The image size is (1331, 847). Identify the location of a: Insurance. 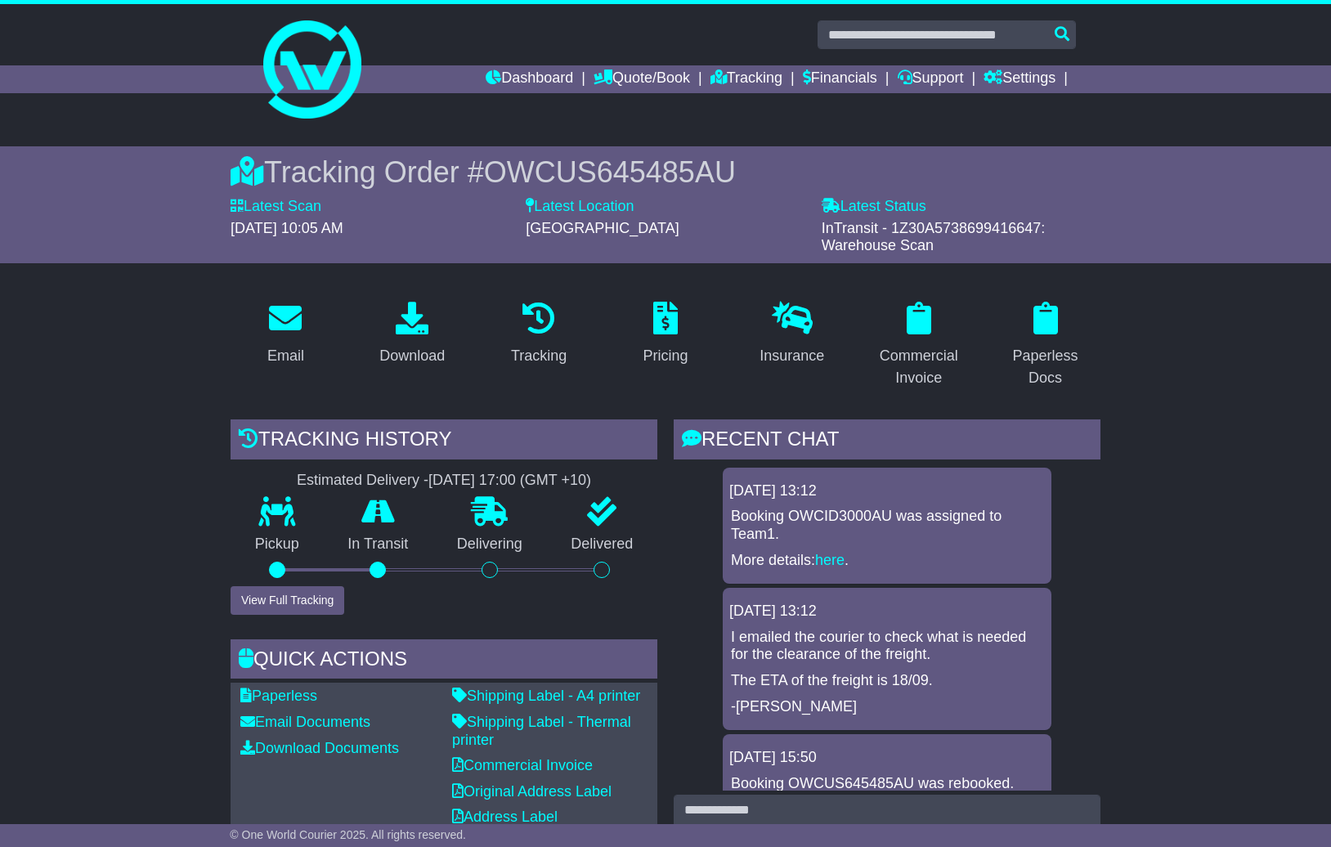
(792, 334).